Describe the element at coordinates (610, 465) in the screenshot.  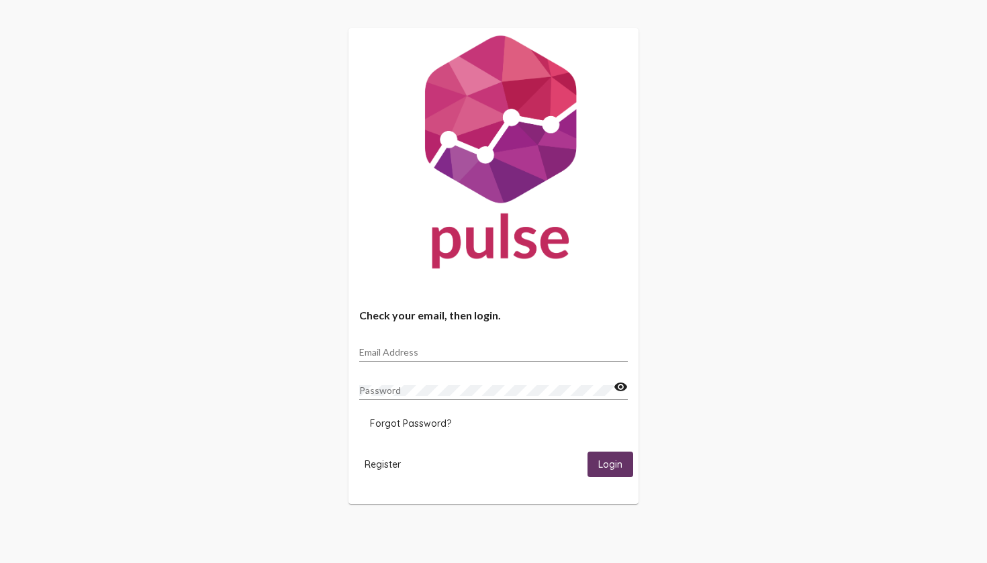
I see `span: Login` at that location.